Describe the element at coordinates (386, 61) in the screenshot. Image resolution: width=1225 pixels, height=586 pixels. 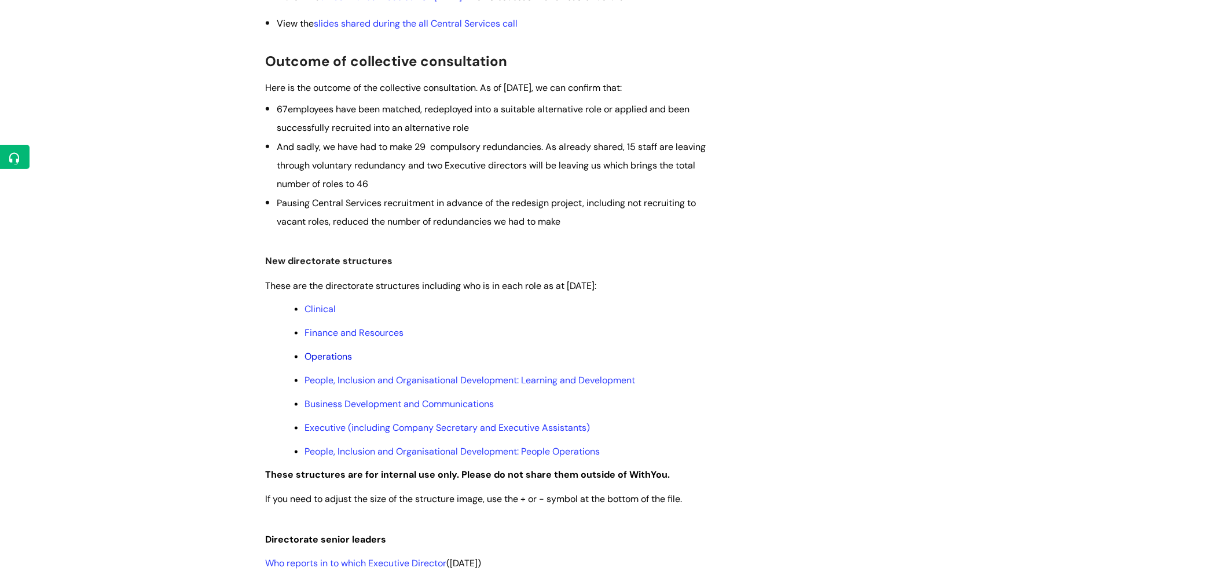
I see `span: Outcome of collective consultation` at that location.